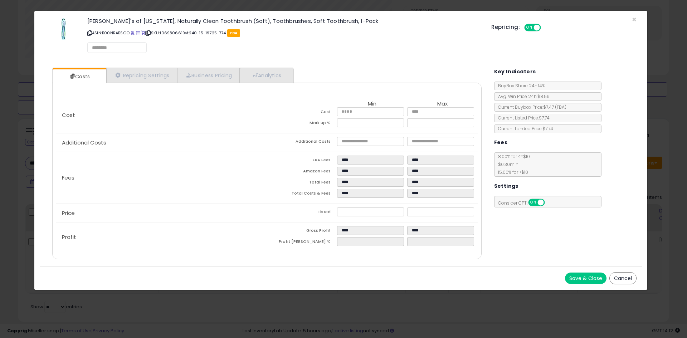 Image resolution: width=687 pixels, height=338 pixels. Describe the element at coordinates (302, 161) in the screenshot. I see `td: FBA Fees` at that location.